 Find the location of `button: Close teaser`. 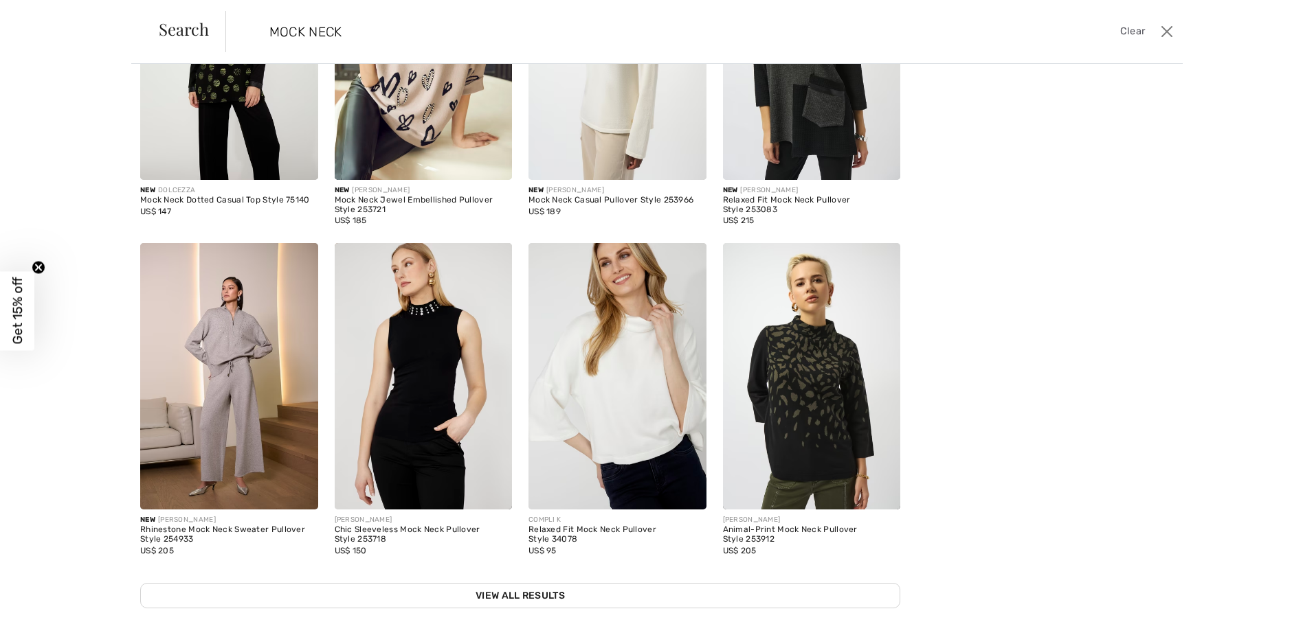

button: Close teaser is located at coordinates (38, 268).